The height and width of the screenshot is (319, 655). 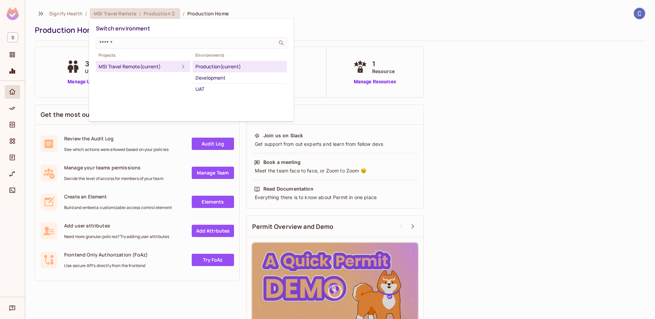 I want to click on div: Production (current), so click(x=240, y=67).